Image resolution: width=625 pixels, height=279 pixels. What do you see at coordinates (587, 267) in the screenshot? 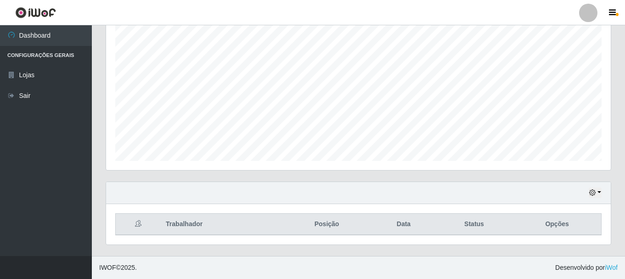
I see `span: Desenvolvido por` at bounding box center [587, 267].